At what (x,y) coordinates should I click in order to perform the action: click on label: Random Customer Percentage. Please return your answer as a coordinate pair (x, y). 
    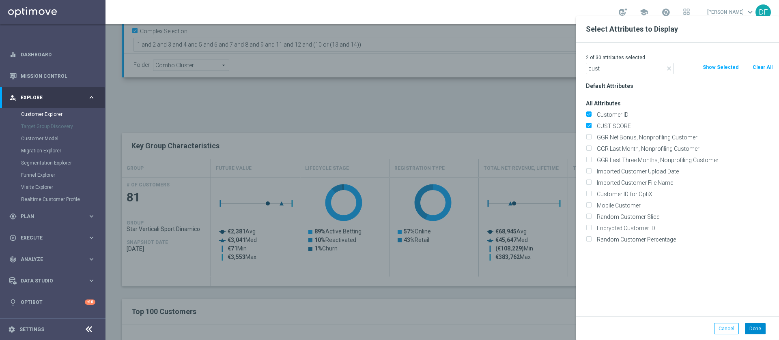
    Looking at the image, I should click on (683, 240).